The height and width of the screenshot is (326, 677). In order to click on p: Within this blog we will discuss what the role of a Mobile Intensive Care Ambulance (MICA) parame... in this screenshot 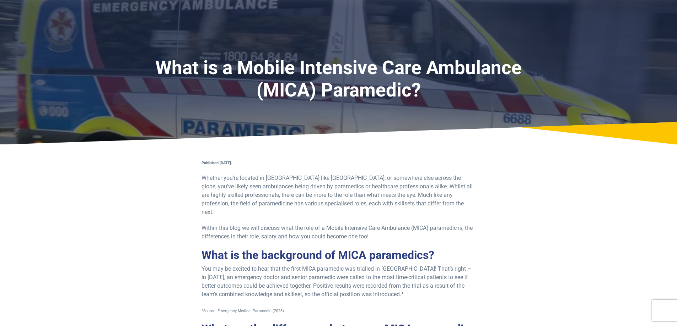, I will do `click(338, 233)`.